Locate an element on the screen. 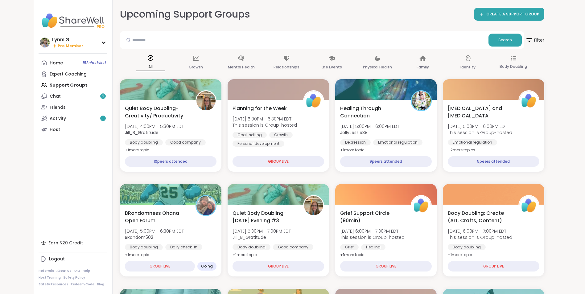 Image resolution: width=585 pixels, height=294 pixels. a: Host Training is located at coordinates (50, 278).